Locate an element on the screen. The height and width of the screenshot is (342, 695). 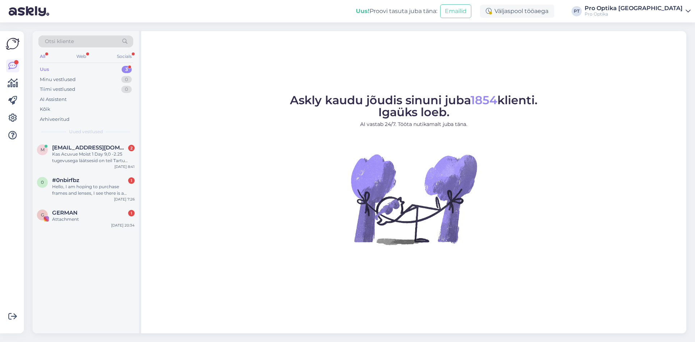
div: Attachment is located at coordinates (93, 219).